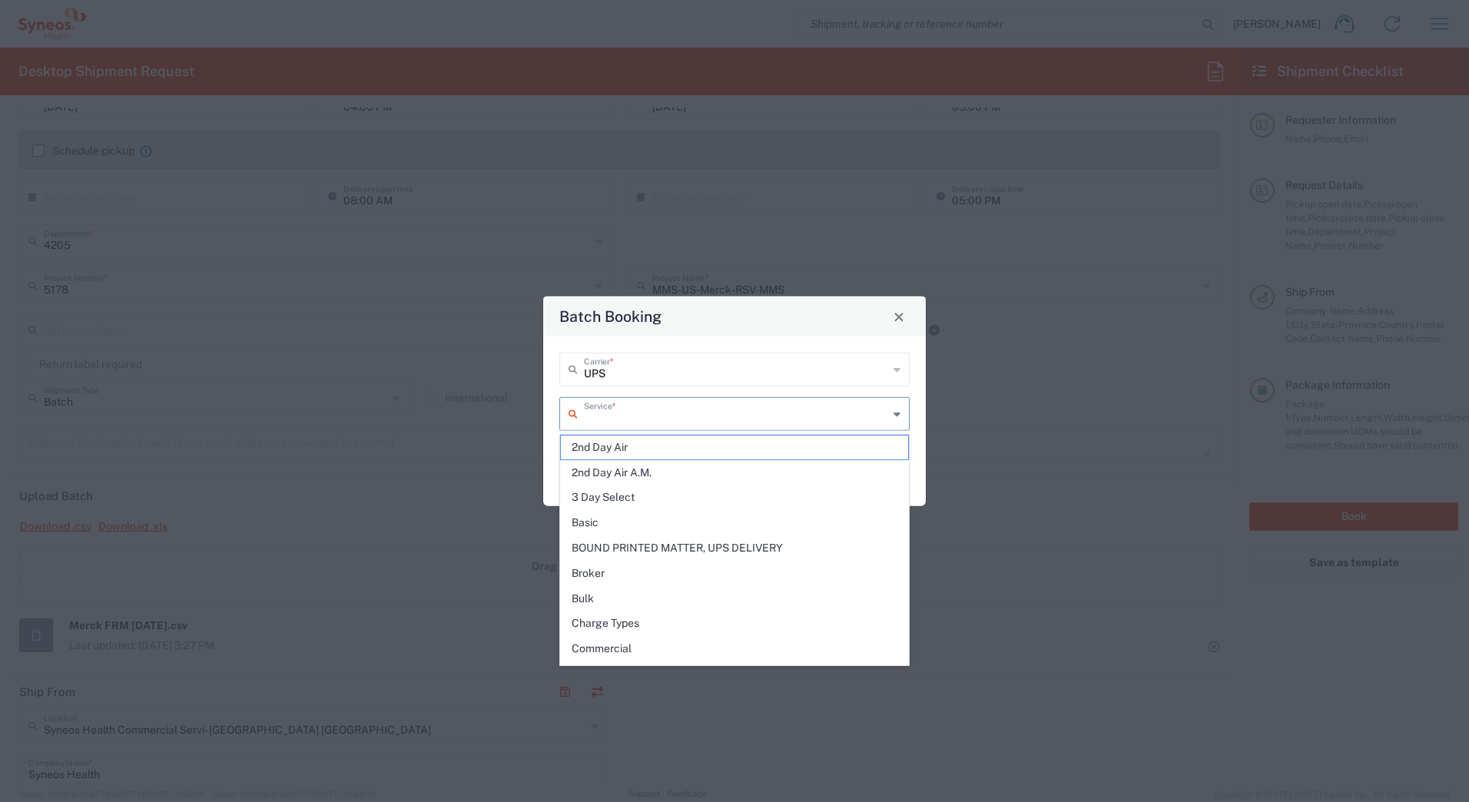  What do you see at coordinates (735, 473) in the screenshot?
I see `span: 2nd Day Air A.M.` at bounding box center [735, 473].